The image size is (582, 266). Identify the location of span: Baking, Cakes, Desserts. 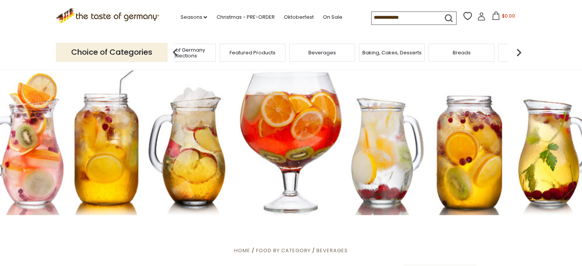
(392, 52).